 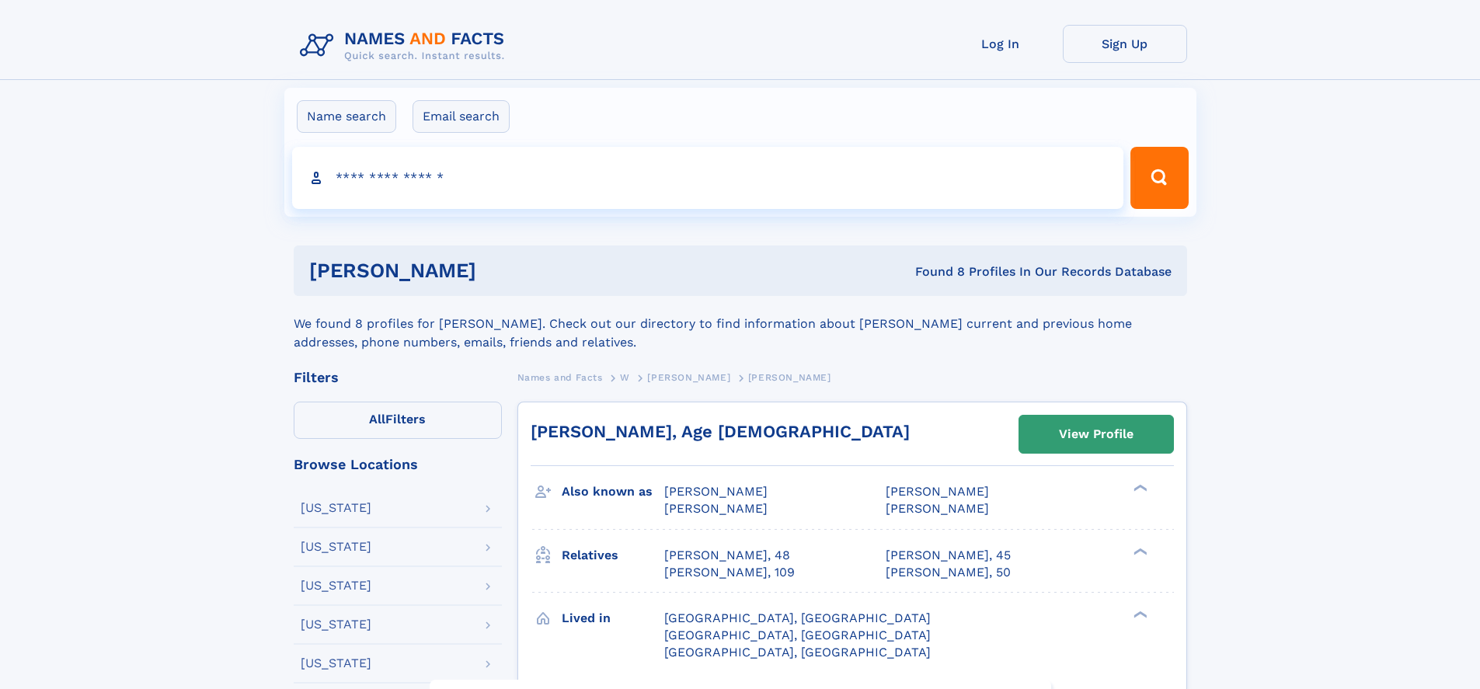 What do you see at coordinates (613, 556) in the screenshot?
I see `h3: Relatives` at bounding box center [613, 556].